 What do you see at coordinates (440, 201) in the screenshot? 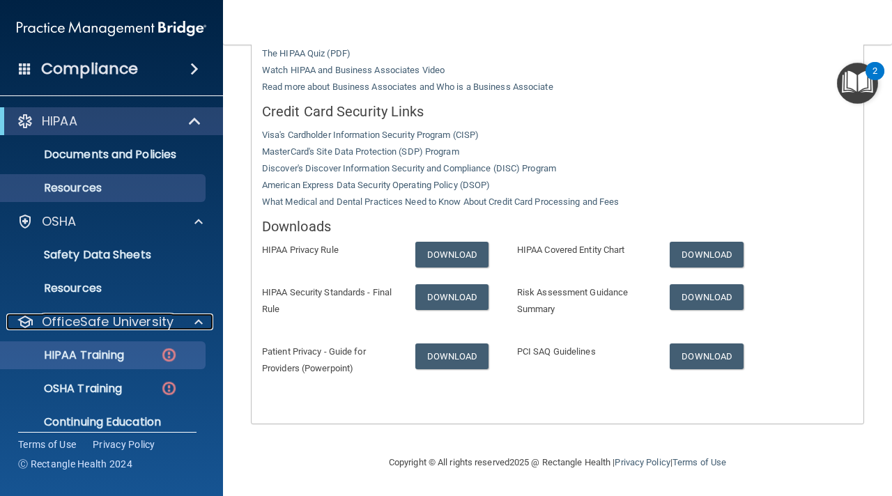
I see `a: What Medical and Dental Practices Need to Know About Credit Card Processing and Fees` at bounding box center [440, 201].